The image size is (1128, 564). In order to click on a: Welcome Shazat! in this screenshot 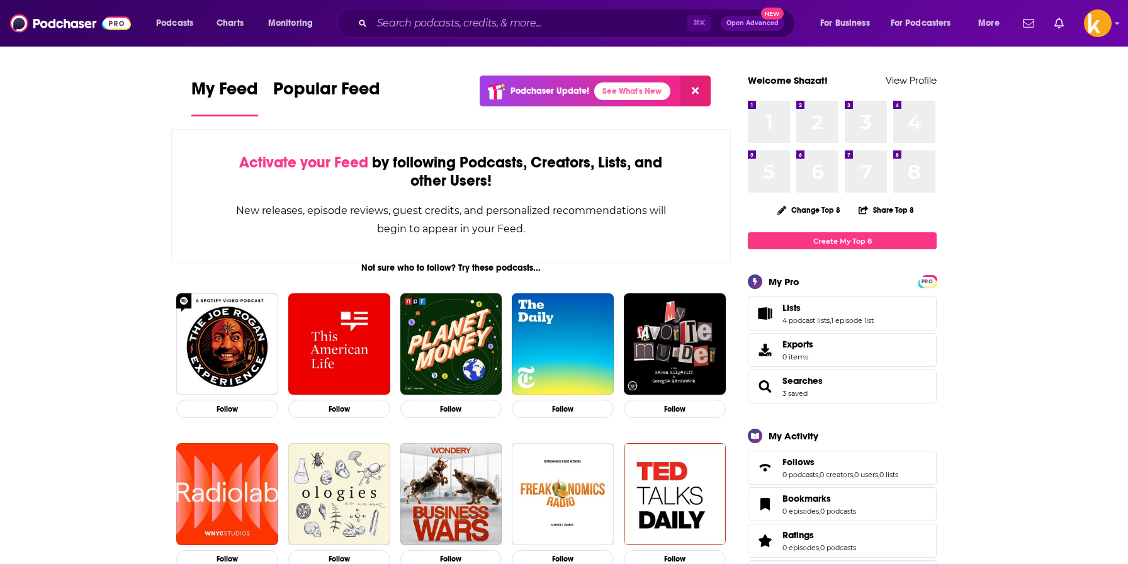, I will do `click(787, 80)`.